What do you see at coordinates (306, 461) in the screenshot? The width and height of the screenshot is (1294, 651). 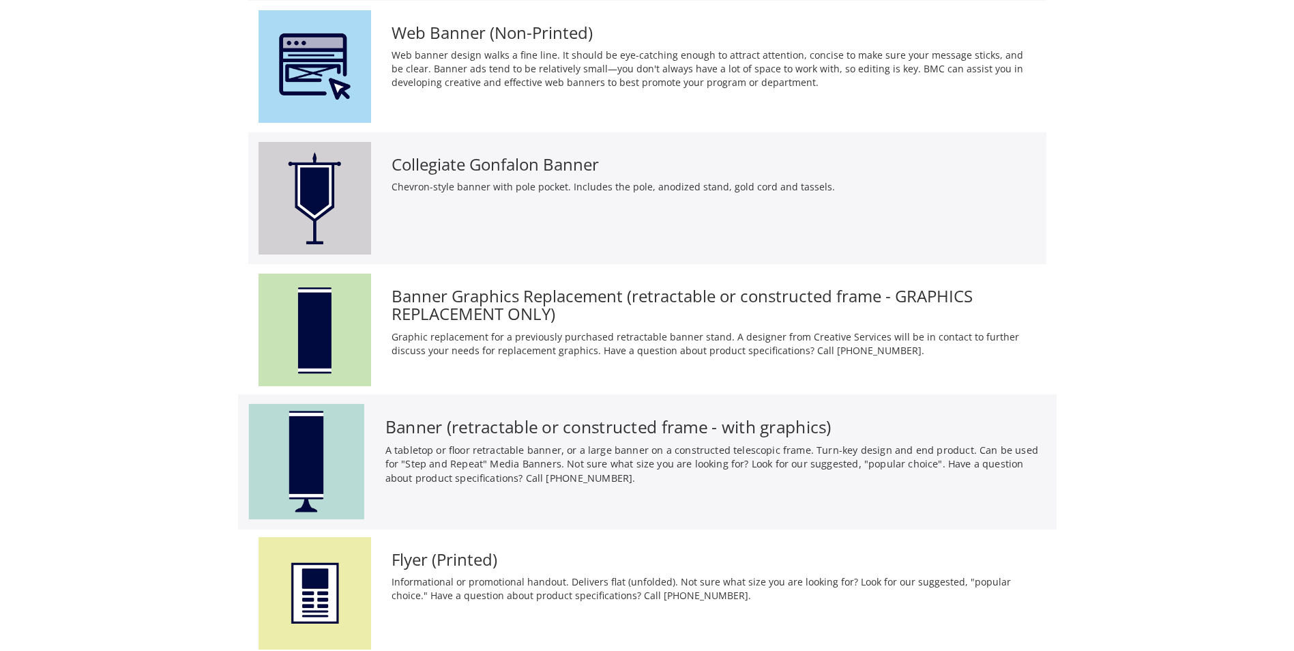 I see `img: retractable-banner-59492b401f5aa8.64163094.png` at bounding box center [306, 461].